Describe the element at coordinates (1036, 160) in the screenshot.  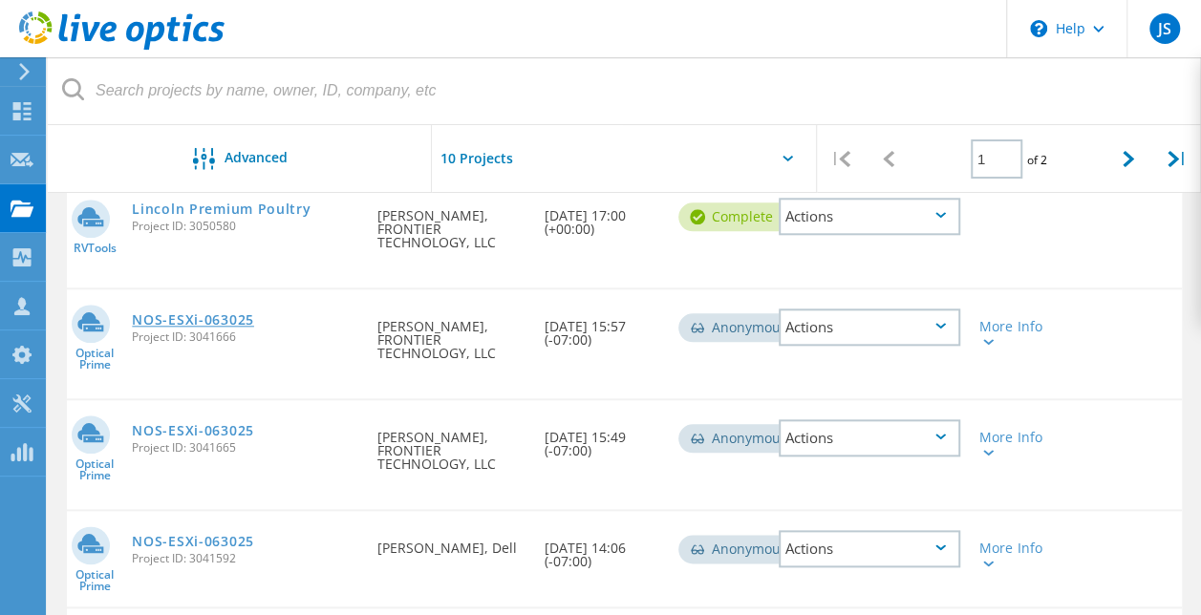
I see `span: of 2` at that location.